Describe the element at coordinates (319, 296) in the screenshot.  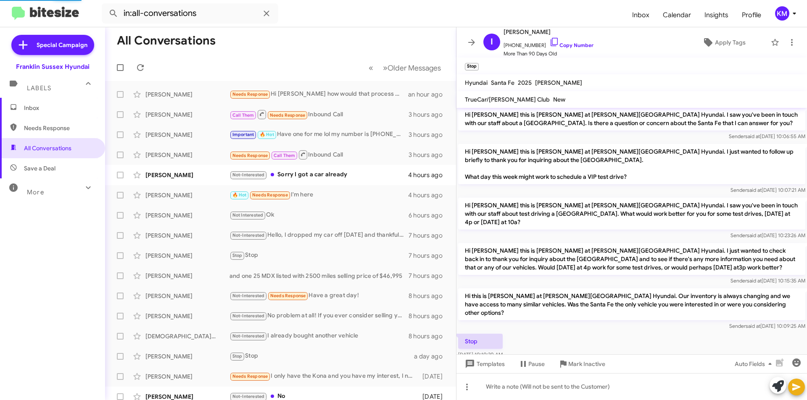
I see `div: Have a great day!` at that location.